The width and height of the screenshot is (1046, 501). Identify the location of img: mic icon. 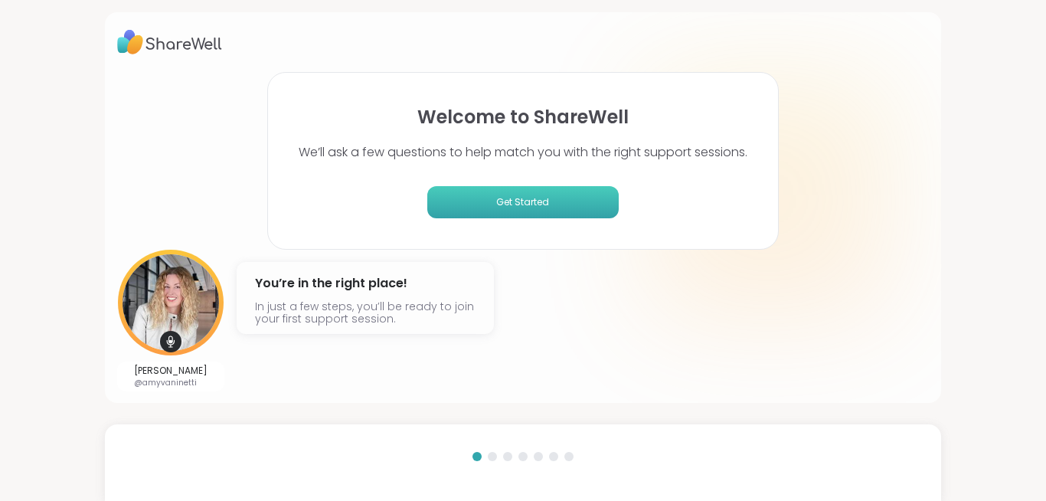
(171, 341).